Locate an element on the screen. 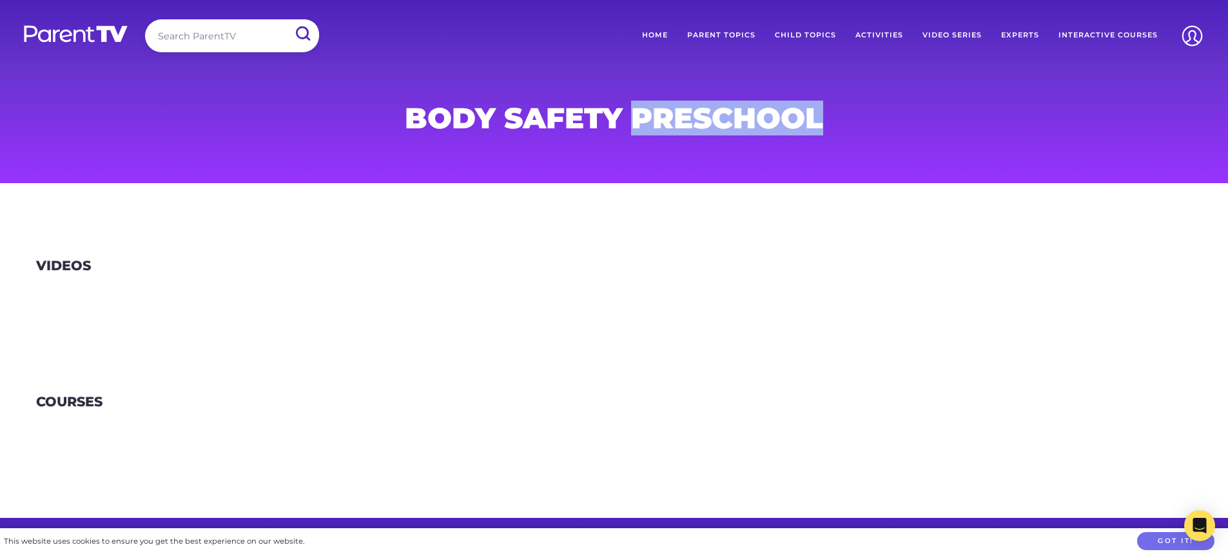  a: Video Series is located at coordinates (952, 35).